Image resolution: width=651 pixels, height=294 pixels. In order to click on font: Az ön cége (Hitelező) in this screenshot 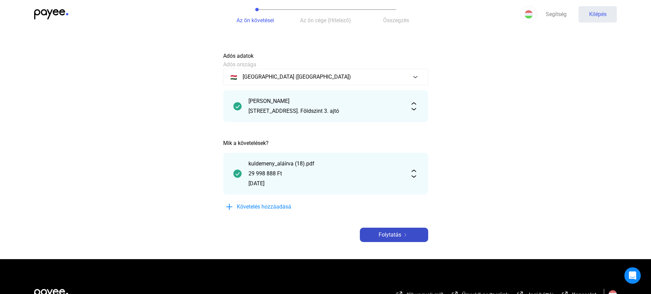, I will do `click(325, 20)`.